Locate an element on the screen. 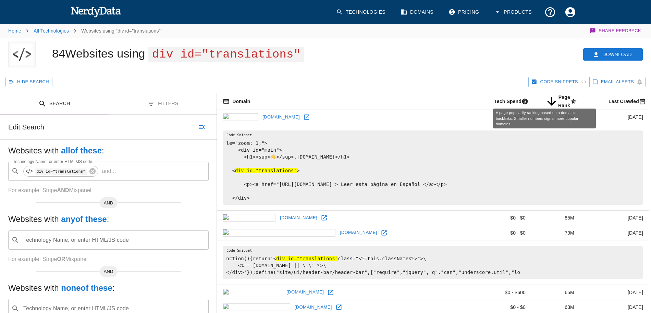 Image resolution: width=651 pixels, height=313 pixels. span: The registered domain name (i.e. "nerdydata.com"). is located at coordinates (236, 101).